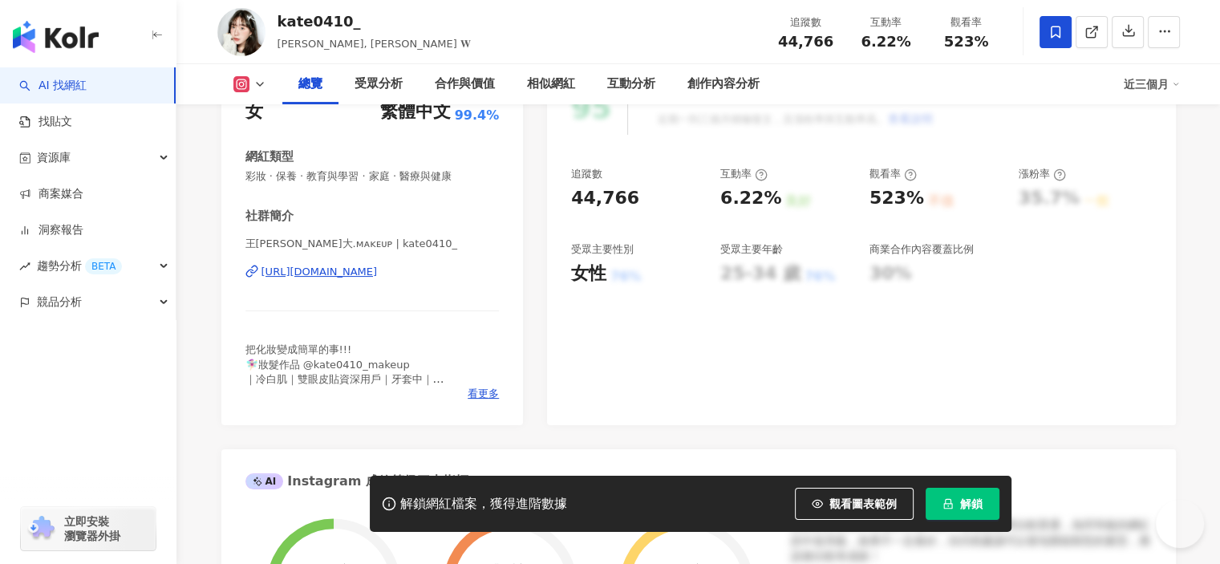 This screenshot has width=1220, height=564. What do you see at coordinates (922, 249) in the screenshot?
I see `div: 商業合作內容覆蓋比例` at bounding box center [922, 249].